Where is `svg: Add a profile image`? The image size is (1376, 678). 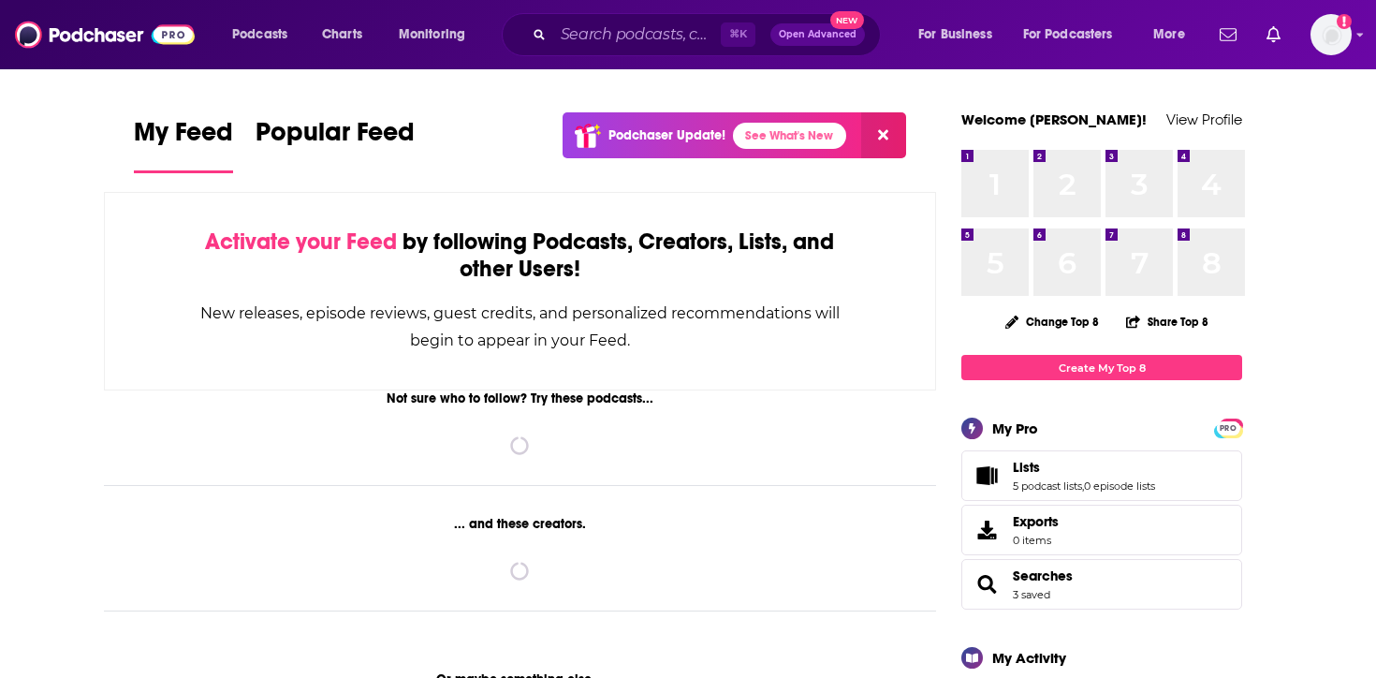 svg: Add a profile image is located at coordinates (1344, 22).